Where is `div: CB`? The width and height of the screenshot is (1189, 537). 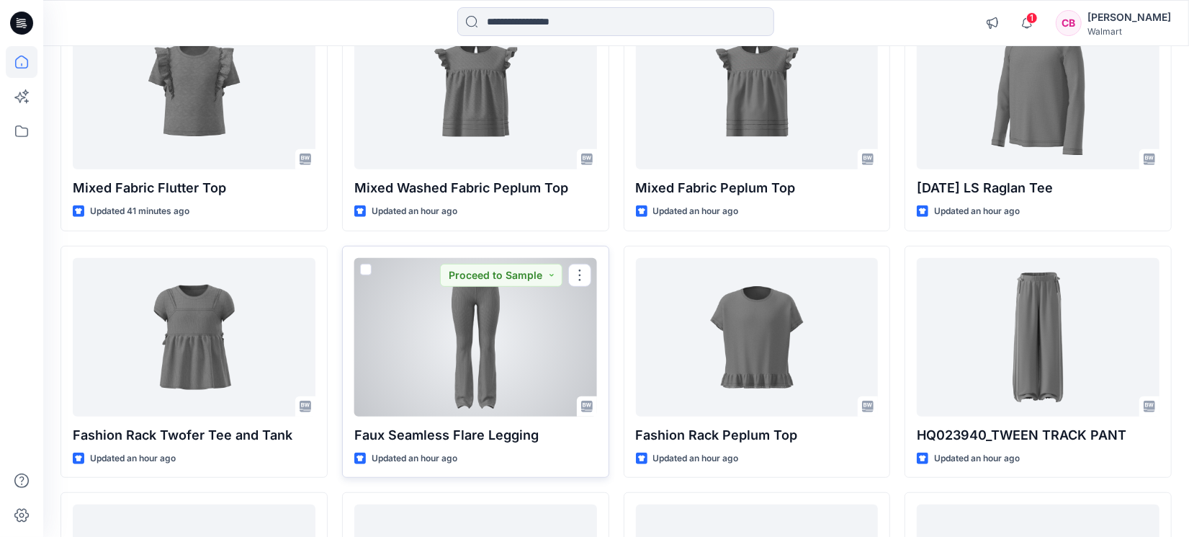 div: CB is located at coordinates (1069, 23).